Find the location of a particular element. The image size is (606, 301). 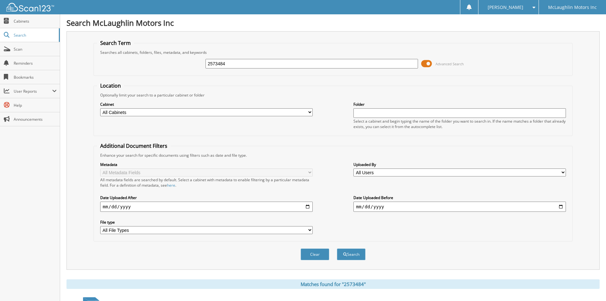

legend: Search Term is located at coordinates (115, 43).